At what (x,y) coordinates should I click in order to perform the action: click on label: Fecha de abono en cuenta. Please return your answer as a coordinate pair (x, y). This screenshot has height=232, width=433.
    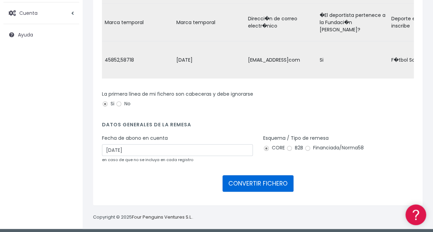
    Looking at the image, I should click on (135, 138).